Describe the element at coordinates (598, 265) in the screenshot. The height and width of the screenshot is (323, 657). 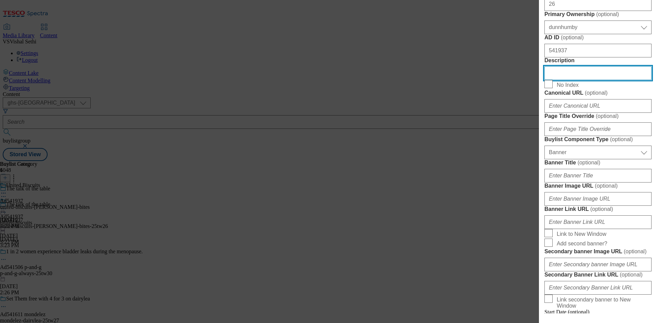
I see `input: Enter Secondary banner Image URL` at that location.